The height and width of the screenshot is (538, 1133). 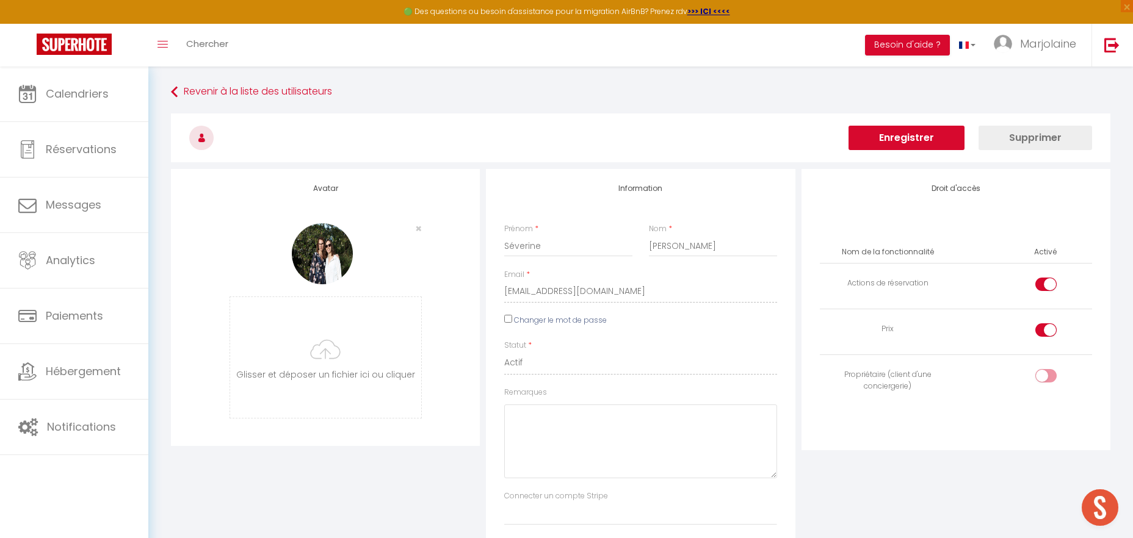 What do you see at coordinates (640, 189) in the screenshot?
I see `h4: Information` at bounding box center [640, 189].